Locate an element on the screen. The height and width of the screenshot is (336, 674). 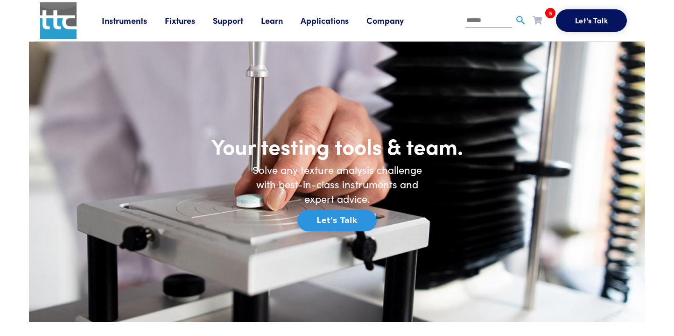
span: 5 is located at coordinates (551, 13).